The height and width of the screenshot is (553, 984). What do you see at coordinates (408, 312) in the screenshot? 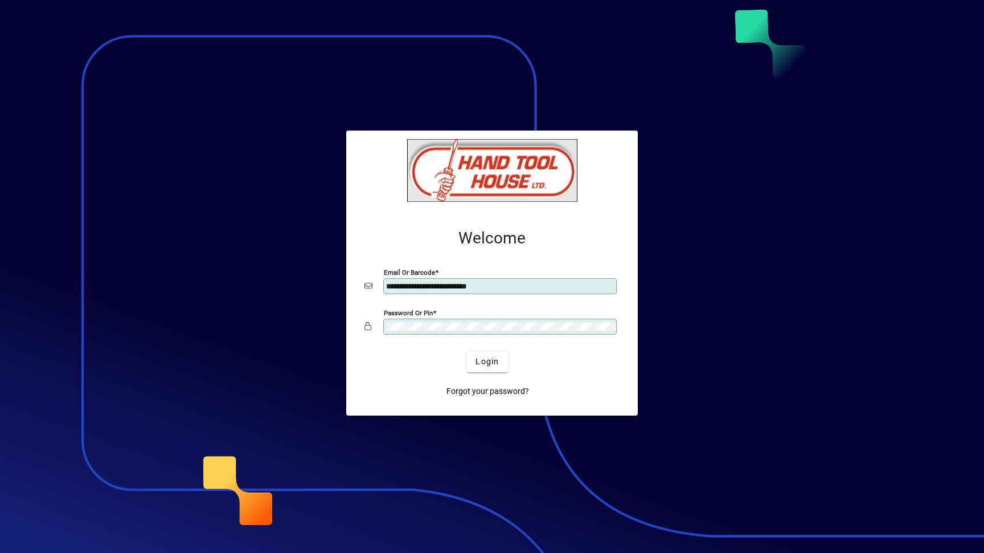
I see `mat-label: Password or Pin` at bounding box center [408, 312].